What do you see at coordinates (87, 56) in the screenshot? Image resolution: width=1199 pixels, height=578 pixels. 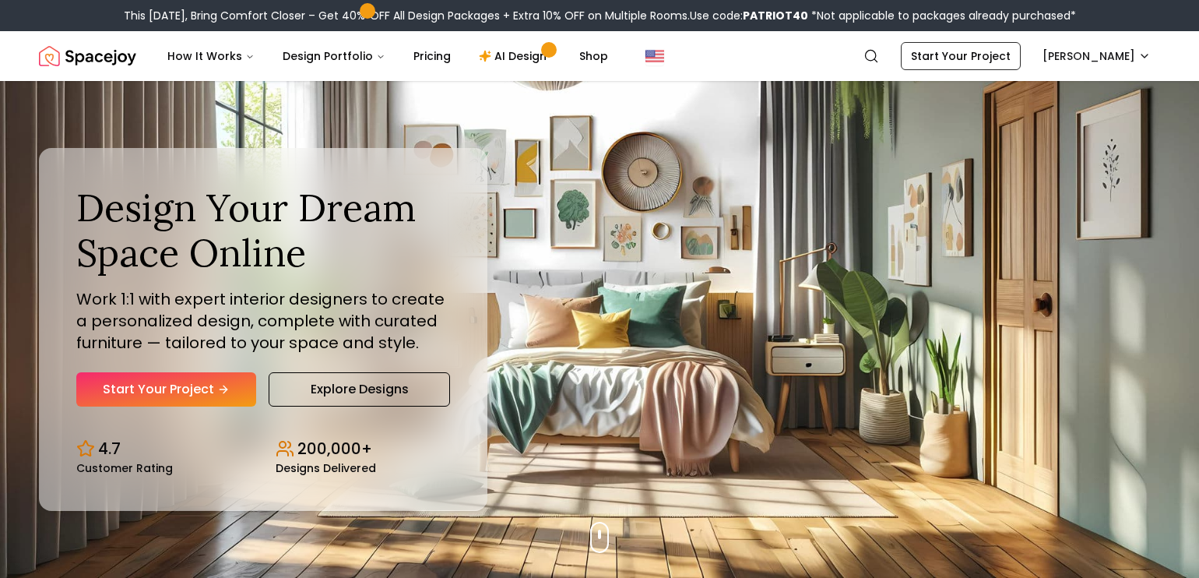 I see `a: Spacejoy` at bounding box center [87, 56].